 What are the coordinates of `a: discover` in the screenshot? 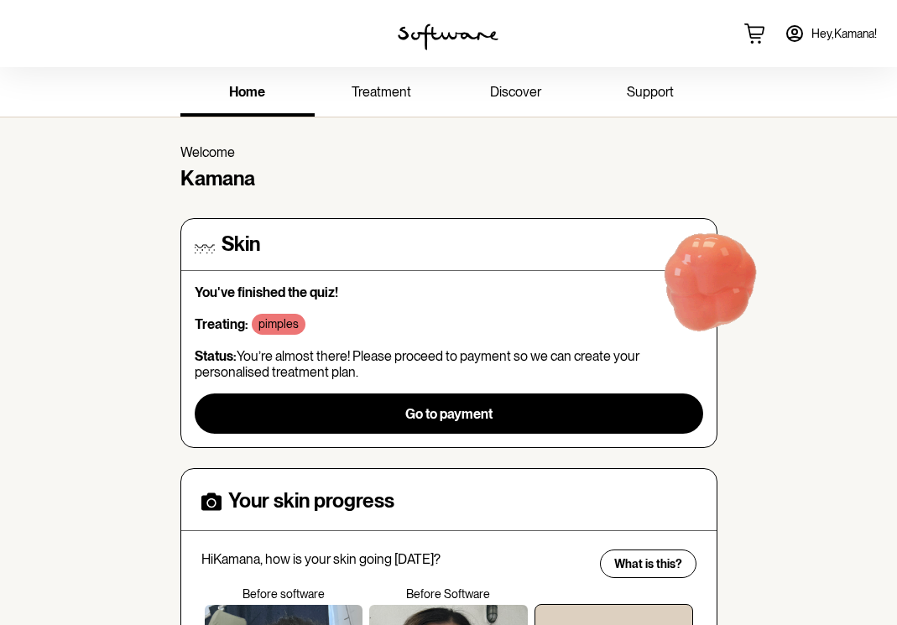 It's located at (516, 93).